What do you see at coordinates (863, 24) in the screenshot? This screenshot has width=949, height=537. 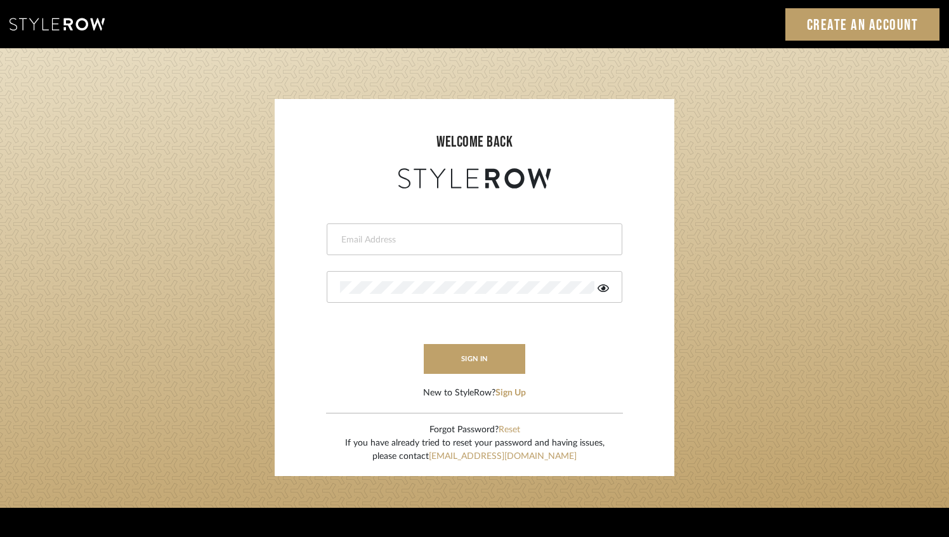 I see `a: Create an Account` at bounding box center [863, 24].